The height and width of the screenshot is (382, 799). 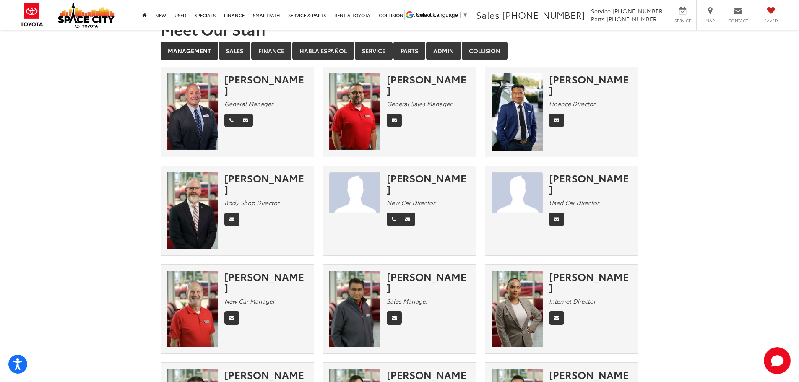 What do you see at coordinates (738, 21) in the screenshot?
I see `span: Contact` at bounding box center [738, 21].